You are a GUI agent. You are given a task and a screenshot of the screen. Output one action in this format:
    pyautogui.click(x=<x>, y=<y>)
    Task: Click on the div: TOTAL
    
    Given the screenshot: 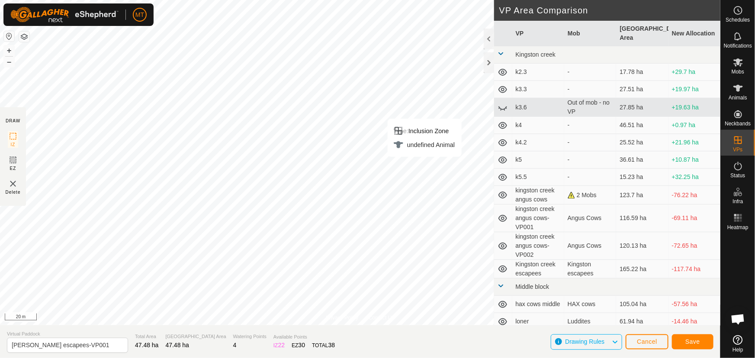 What is the action you would take?
    pyautogui.click(x=323, y=345)
    